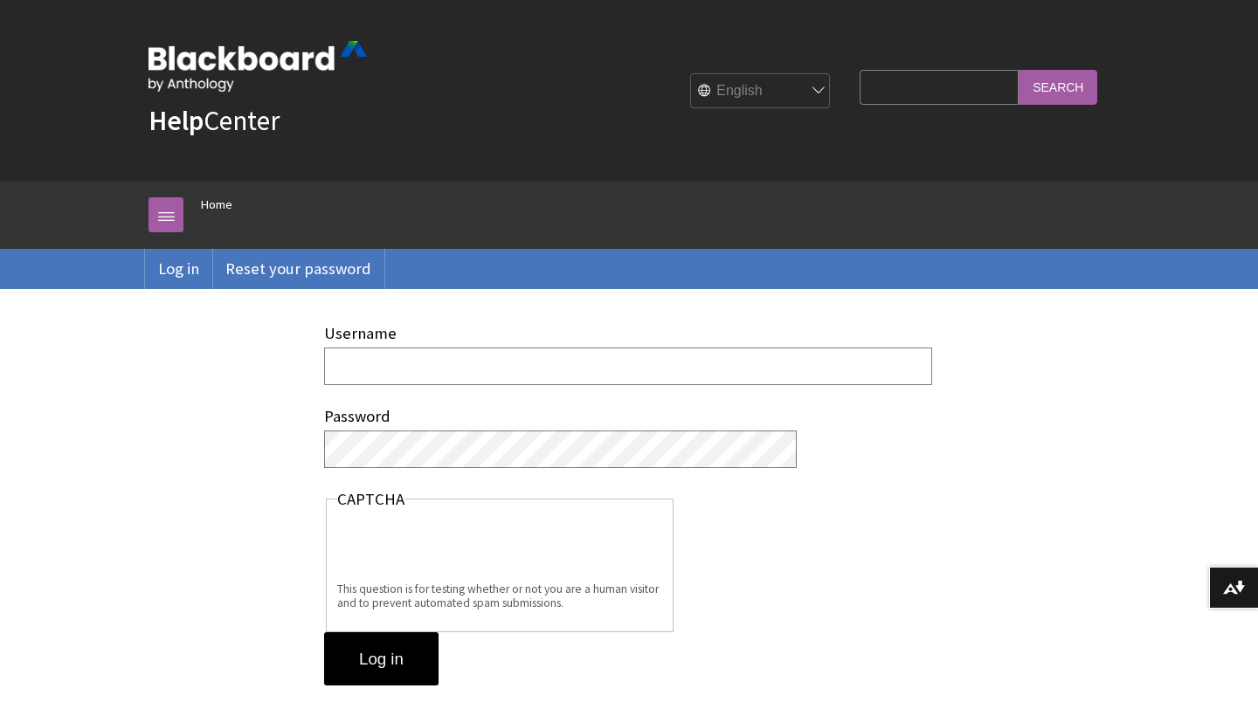  I want to click on legend: CAPTCHA, so click(370, 500).